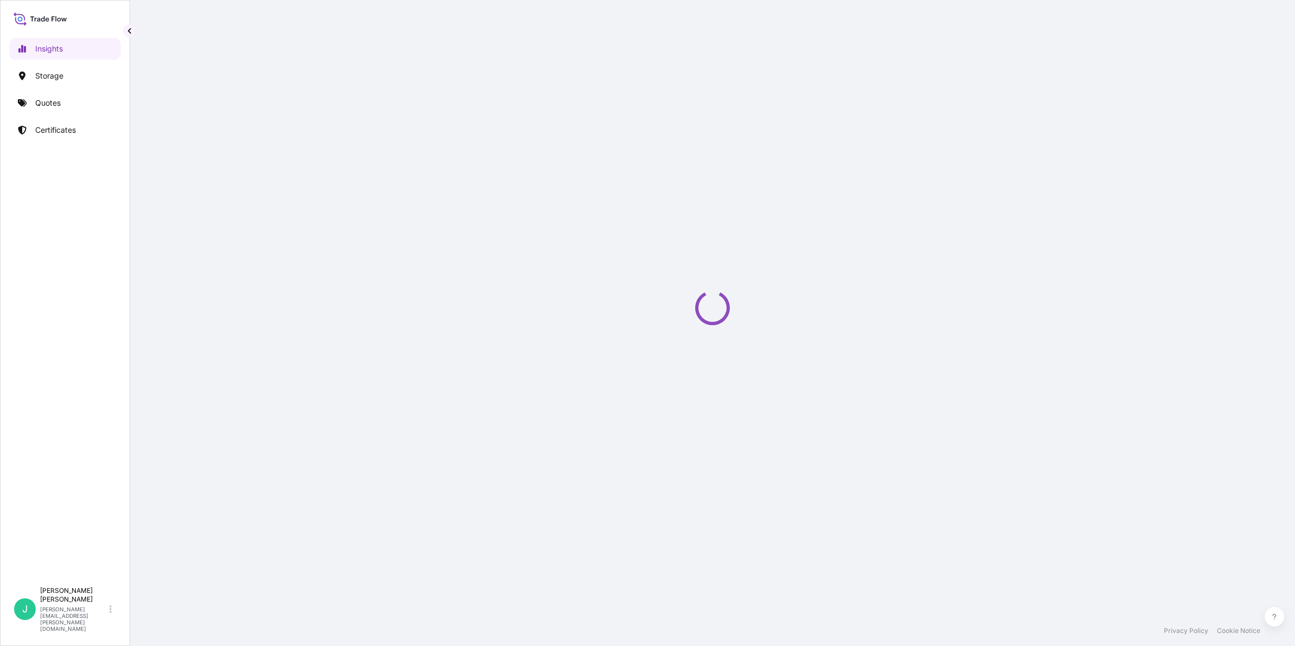  What do you see at coordinates (65, 103) in the screenshot?
I see `a: Quotes` at bounding box center [65, 103].